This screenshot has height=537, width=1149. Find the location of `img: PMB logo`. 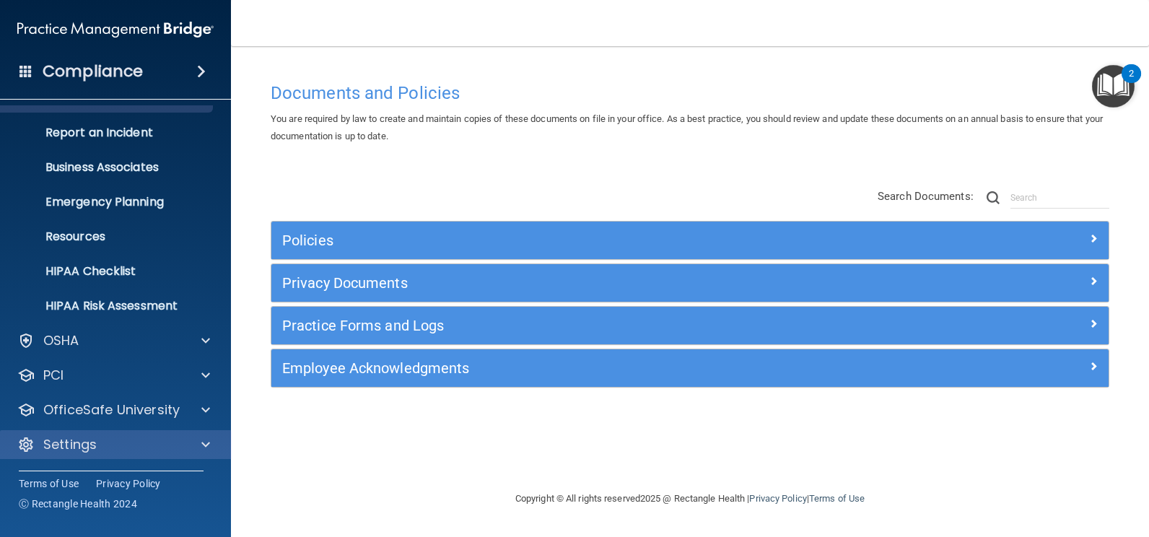

img: PMB logo is located at coordinates (115, 30).